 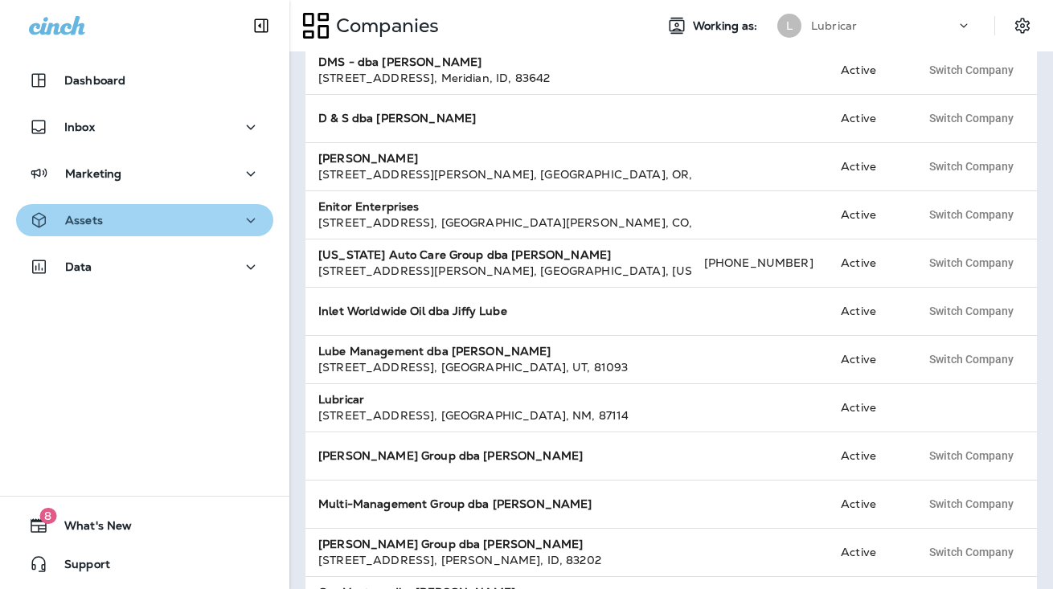 What do you see at coordinates (1023, 26) in the screenshot?
I see `button: Settings` at bounding box center [1023, 26].